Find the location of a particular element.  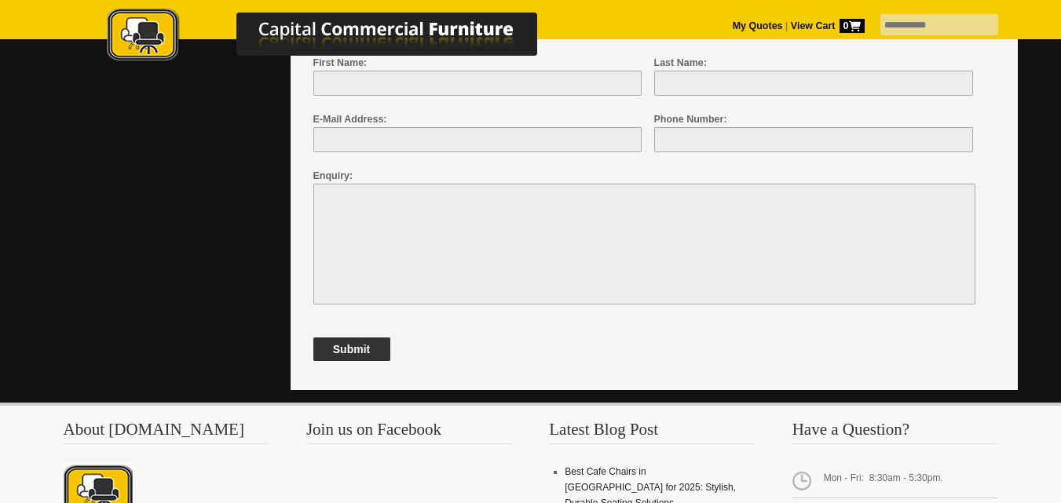

span: E-Mail Address: is located at coordinates (350, 119).